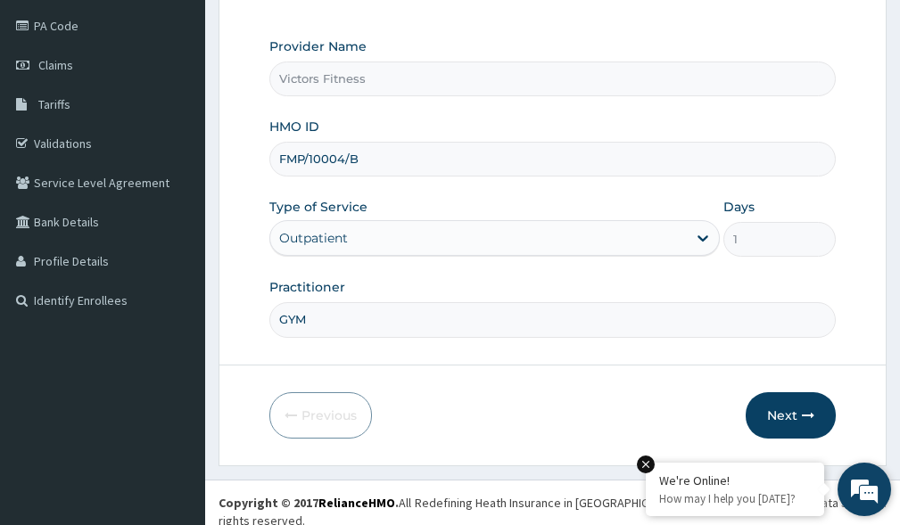 This screenshot has width=900, height=525. Describe the element at coordinates (790, 416) in the screenshot. I see `button: Next` at that location.